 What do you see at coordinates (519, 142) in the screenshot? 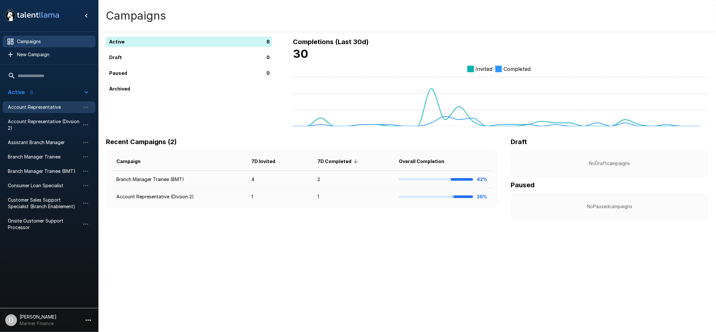
I see `b: Draft` at bounding box center [519, 142].